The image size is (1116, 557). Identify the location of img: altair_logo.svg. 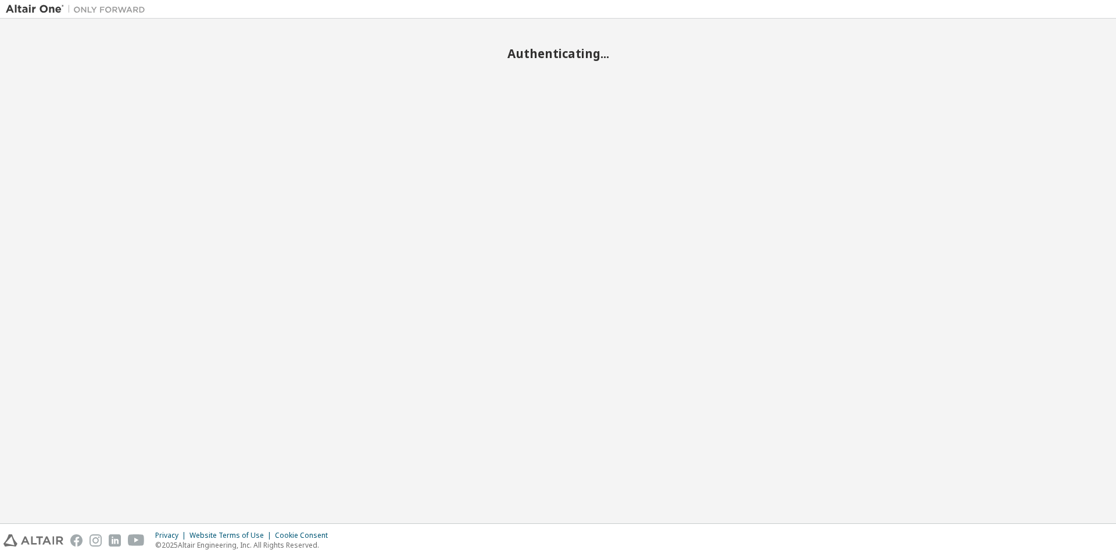
(33, 540).